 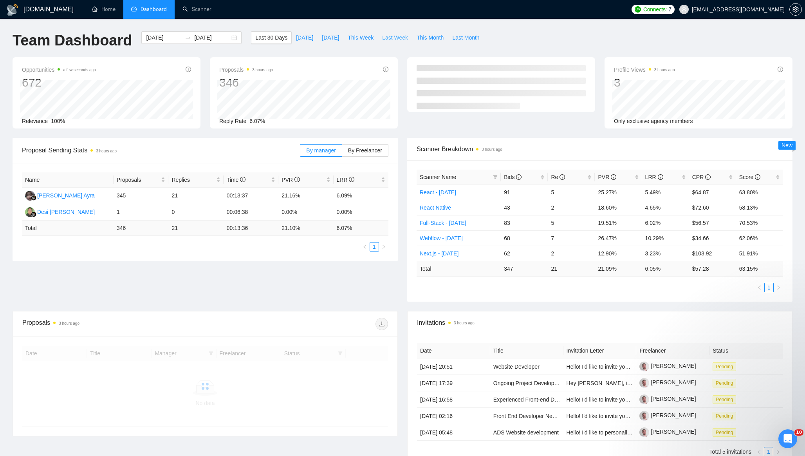 I want to click on span: Scanner Breakdown, so click(x=600, y=149).